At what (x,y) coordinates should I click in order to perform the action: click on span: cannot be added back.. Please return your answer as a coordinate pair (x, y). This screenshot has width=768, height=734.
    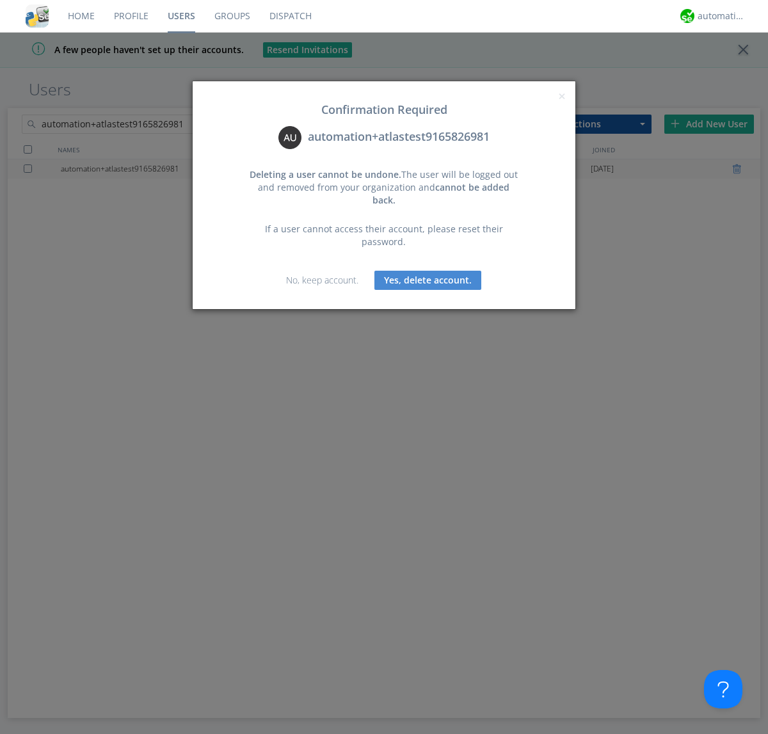
    Looking at the image, I should click on (441, 193).